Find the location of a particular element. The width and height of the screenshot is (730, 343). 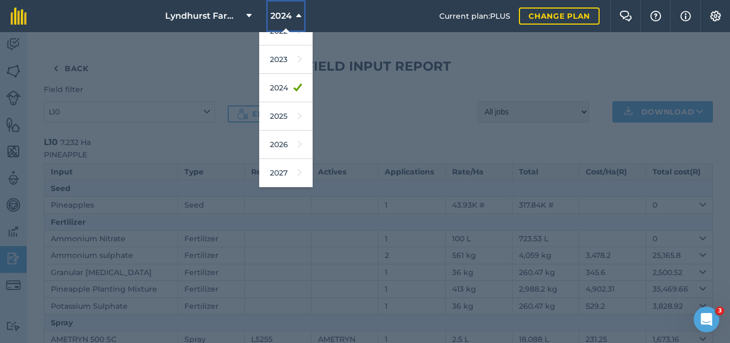

span: 2024 is located at coordinates (281, 16).